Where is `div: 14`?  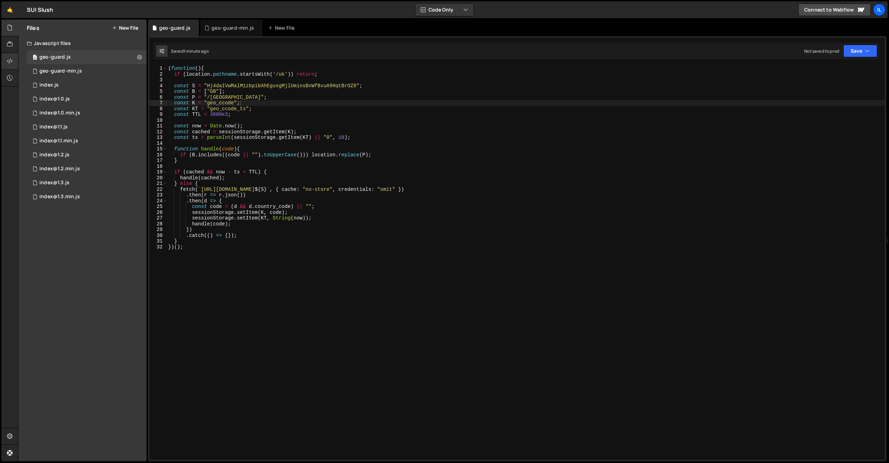
div: 14 is located at coordinates (158, 143).